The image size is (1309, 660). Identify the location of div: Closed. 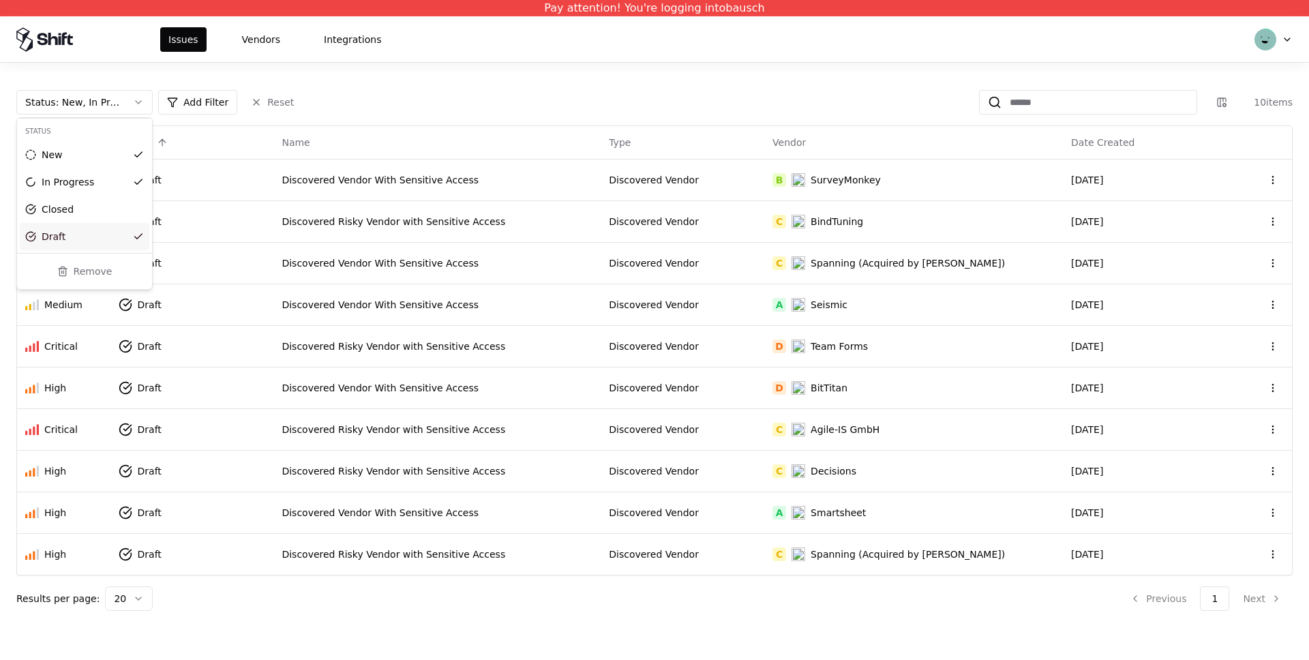
(57, 209).